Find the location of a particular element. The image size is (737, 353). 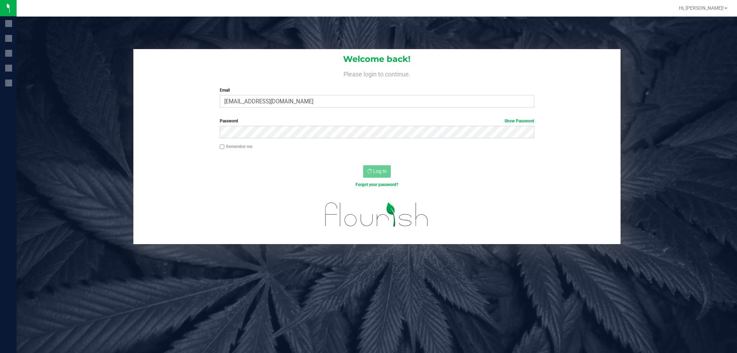

label: Email is located at coordinates (377, 90).